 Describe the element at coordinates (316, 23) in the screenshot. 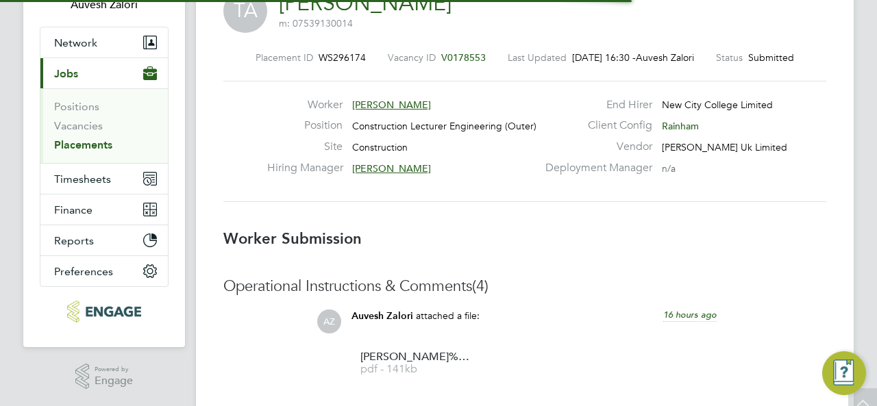

I see `span: m: 07539130014` at that location.